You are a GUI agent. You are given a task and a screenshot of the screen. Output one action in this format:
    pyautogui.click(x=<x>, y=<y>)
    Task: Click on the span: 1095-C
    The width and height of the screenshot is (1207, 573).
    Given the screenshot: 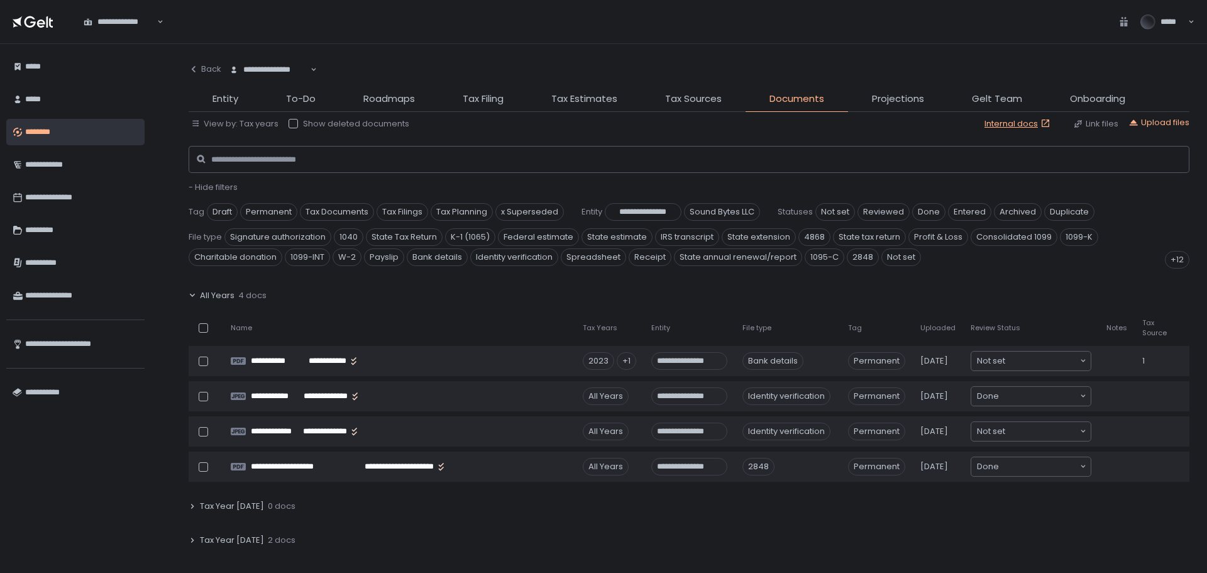 What is the action you would take?
    pyautogui.click(x=824, y=257)
    